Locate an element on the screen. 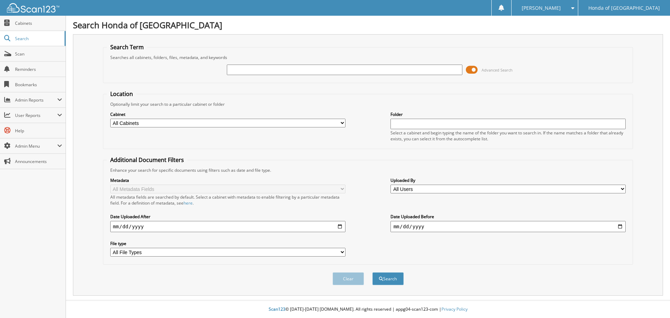 The height and width of the screenshot is (318, 670). label: Date Uploaded Before is located at coordinates (508, 216).